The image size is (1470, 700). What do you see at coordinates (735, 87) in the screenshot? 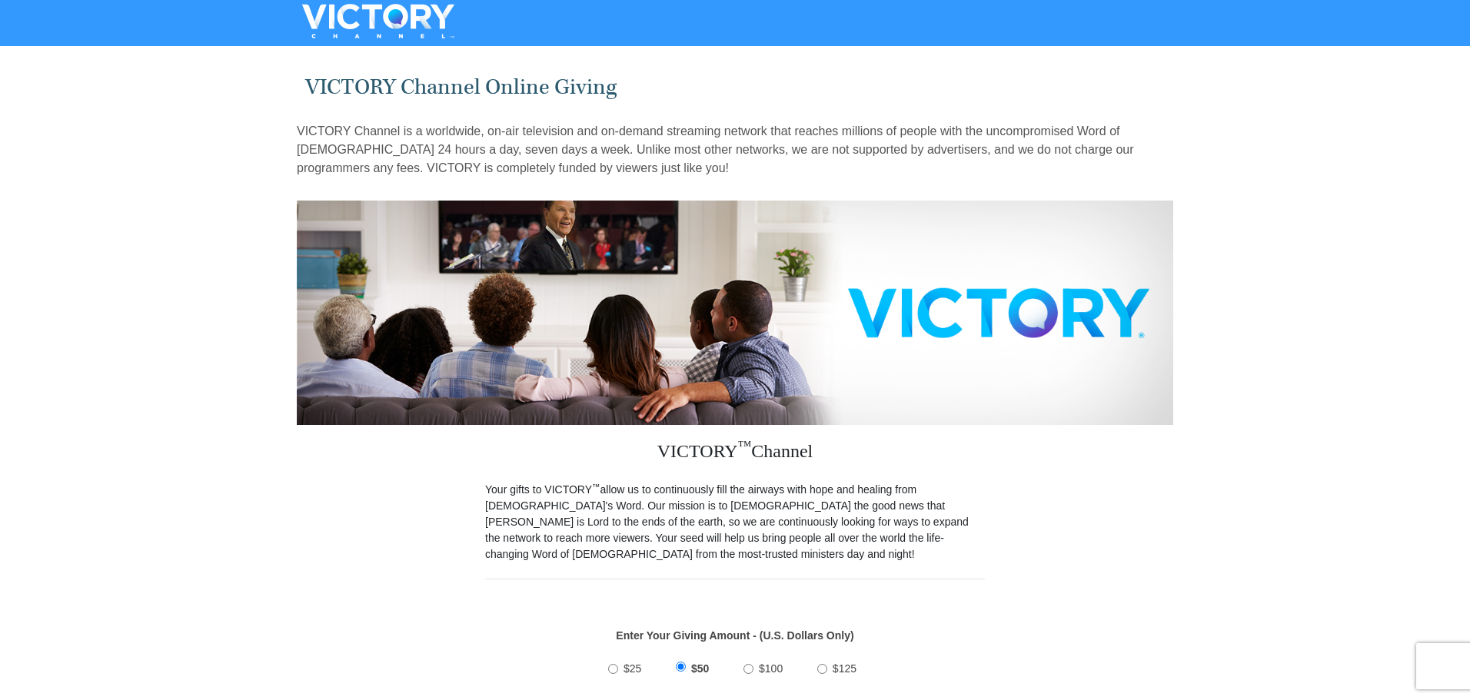
I see `h1: VICTORY Channel Online Giving` at bounding box center [735, 87].